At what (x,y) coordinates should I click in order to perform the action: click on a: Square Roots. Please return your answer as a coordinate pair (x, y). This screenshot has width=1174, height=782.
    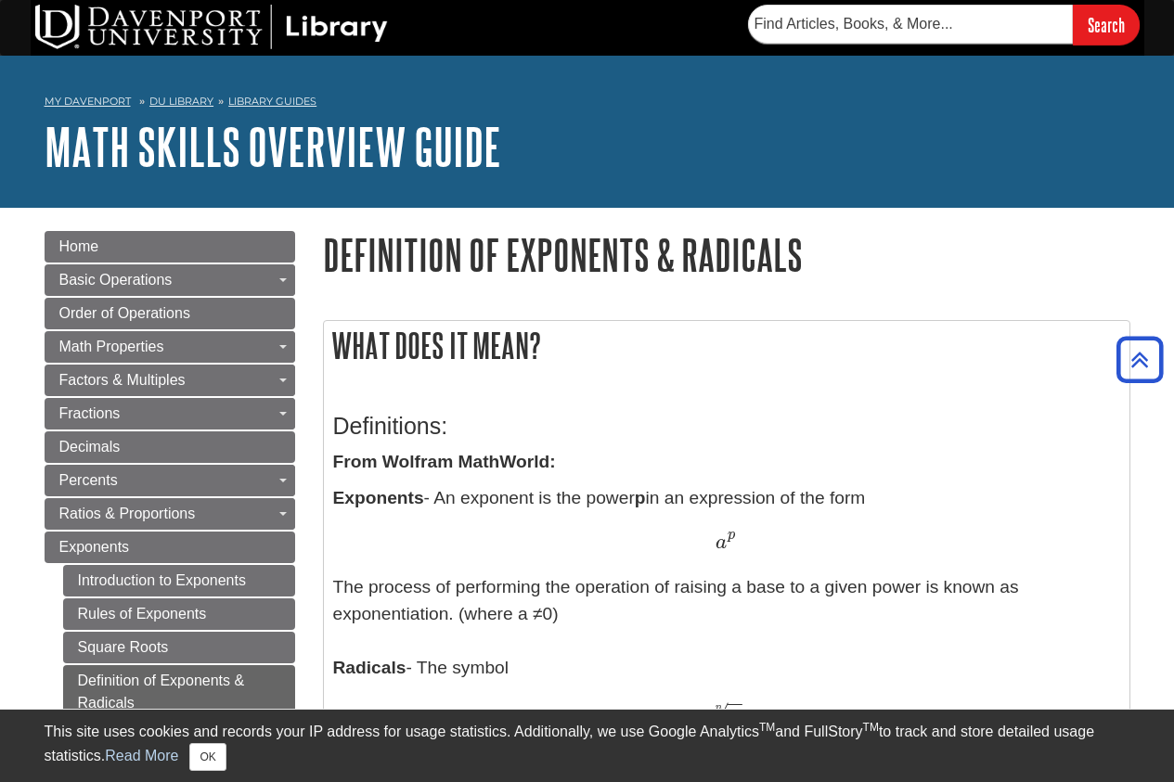
    Looking at the image, I should click on (179, 648).